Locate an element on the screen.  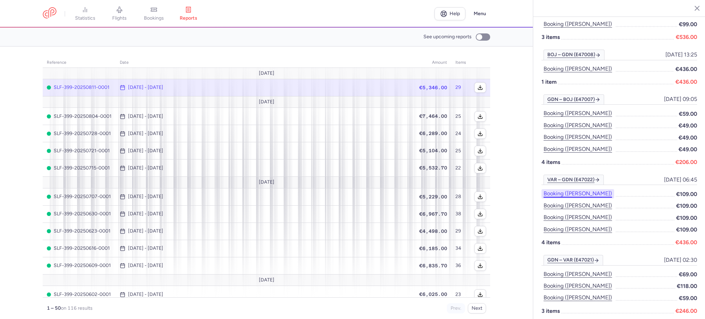
span: flights is located at coordinates (119, 18).